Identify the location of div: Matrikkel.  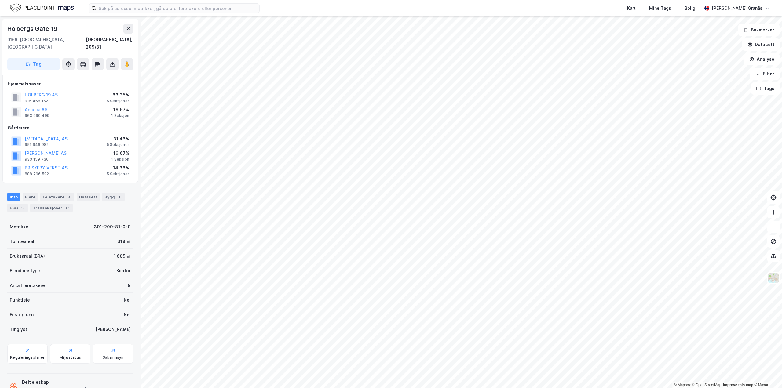
(20, 227).